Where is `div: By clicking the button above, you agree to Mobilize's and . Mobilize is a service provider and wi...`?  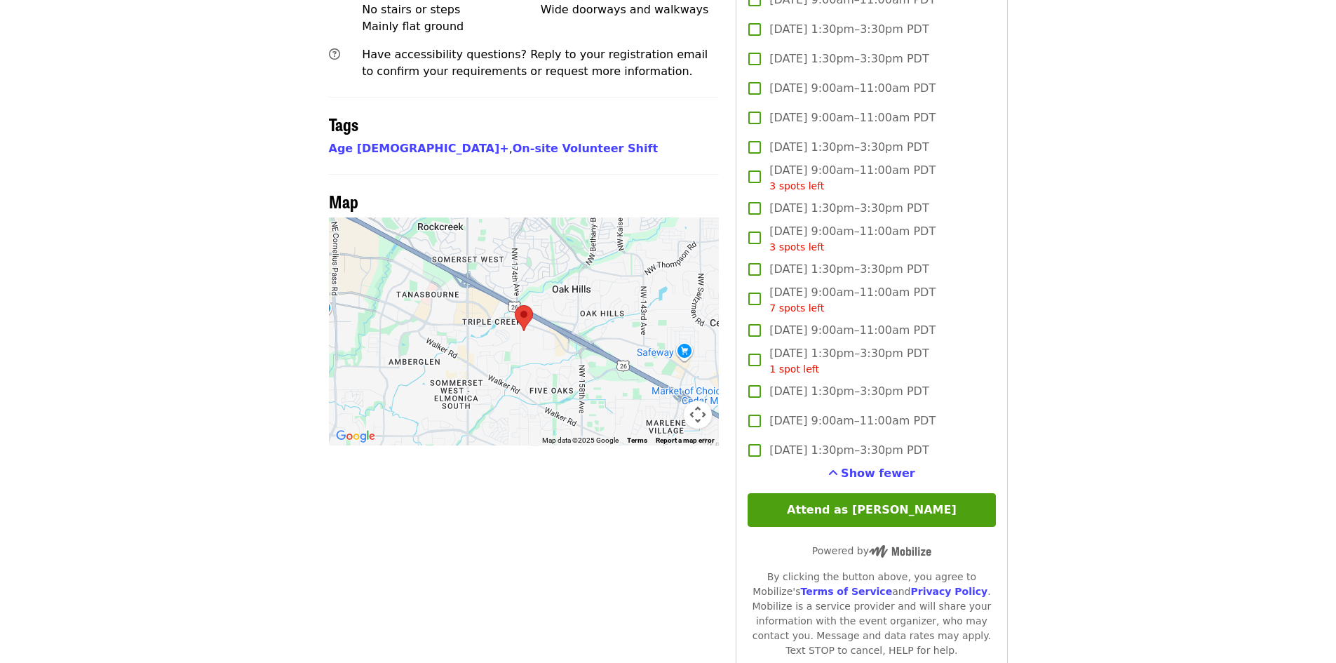 div: By clicking the button above, you agree to Mobilize's and . Mobilize is a service provider and wi... is located at coordinates (871, 613).